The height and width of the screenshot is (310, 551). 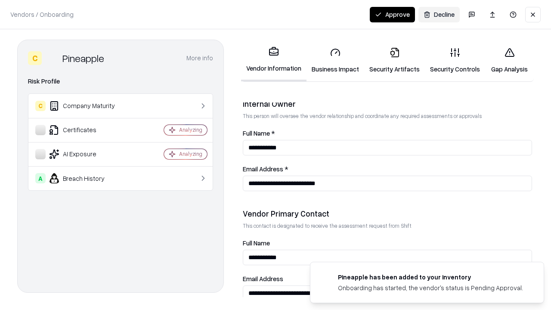 I want to click on div: Onboarding has started, the vendor's status is Pending Approval., so click(x=431, y=288).